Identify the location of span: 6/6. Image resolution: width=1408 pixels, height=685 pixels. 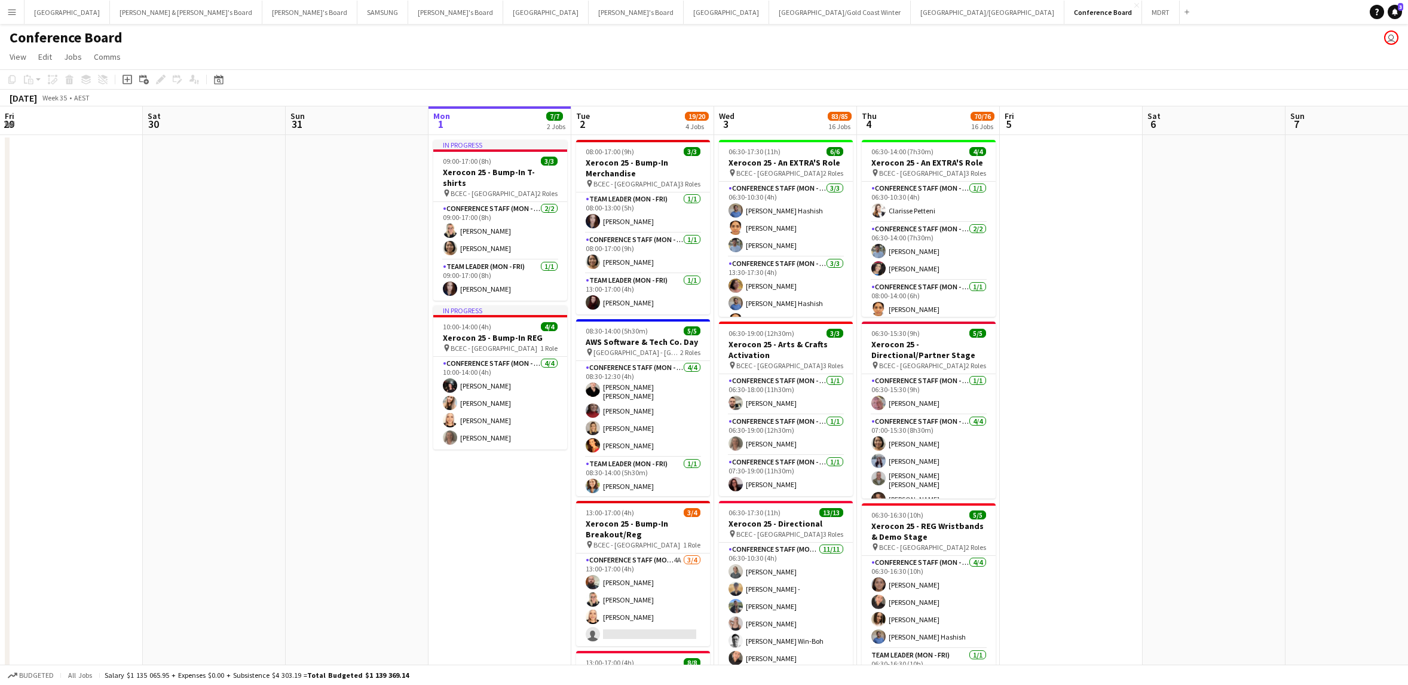
(835, 151).